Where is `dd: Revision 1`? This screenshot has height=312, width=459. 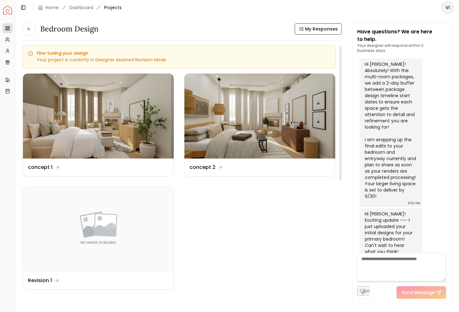 dd: Revision 1 is located at coordinates (40, 280).